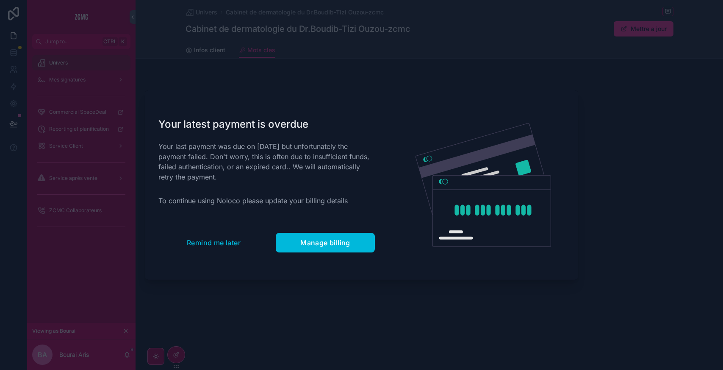  What do you see at coordinates (214, 242) in the screenshot?
I see `span: Remind me later` at bounding box center [214, 242].